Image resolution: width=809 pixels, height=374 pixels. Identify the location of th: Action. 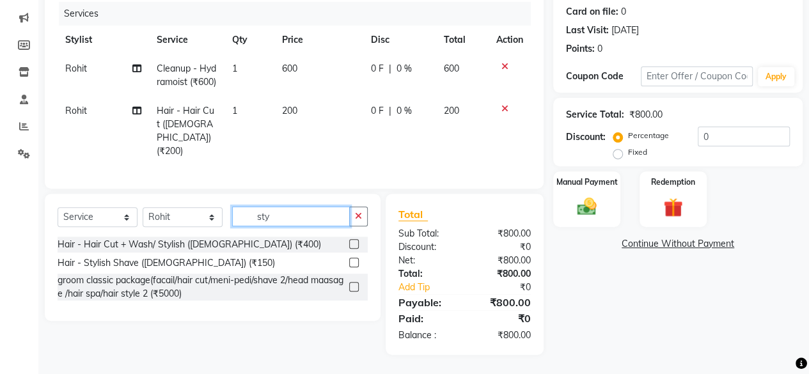
(510, 40).